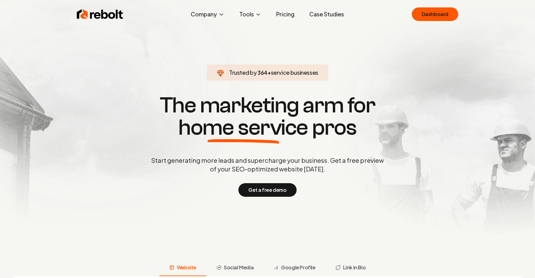  What do you see at coordinates (298, 268) in the screenshot?
I see `span: Google Profile` at bounding box center [298, 268].